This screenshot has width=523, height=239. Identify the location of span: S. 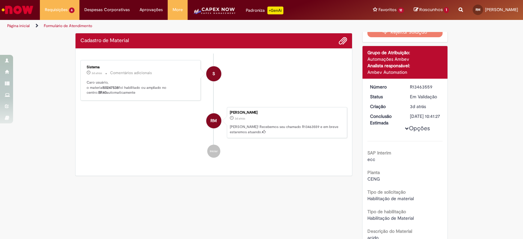
(214, 74).